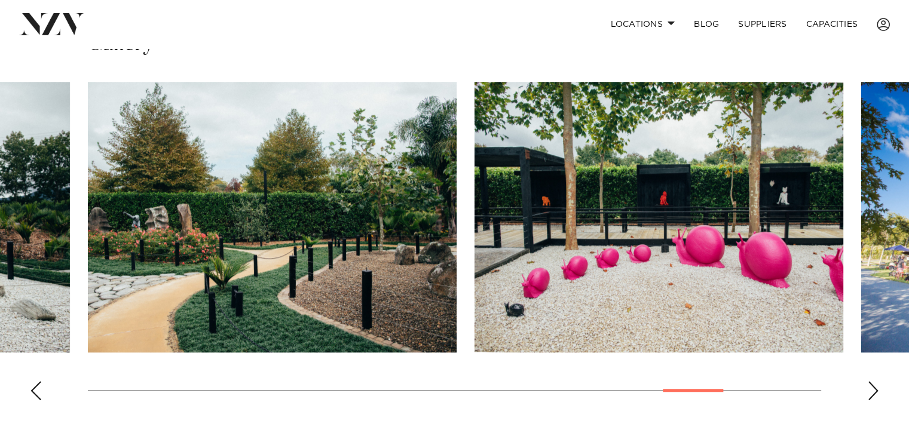 This screenshot has width=909, height=436. I want to click on swiper-slide: 20 / 23, so click(659, 217).